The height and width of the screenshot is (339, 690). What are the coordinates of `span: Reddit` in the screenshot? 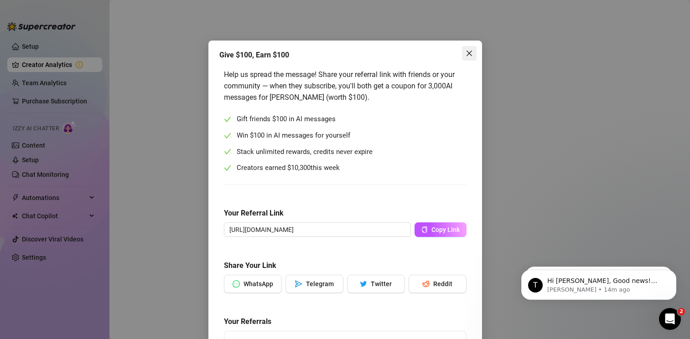 It's located at (443, 284).